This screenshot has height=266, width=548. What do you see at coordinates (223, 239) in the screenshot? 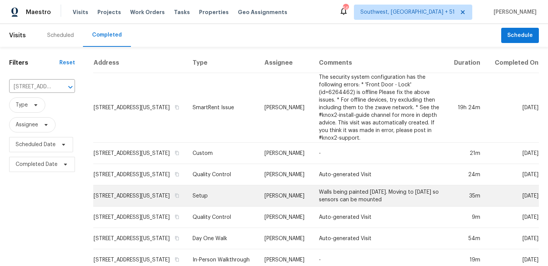
I see `td: Day One Walk` at bounding box center [223, 239].